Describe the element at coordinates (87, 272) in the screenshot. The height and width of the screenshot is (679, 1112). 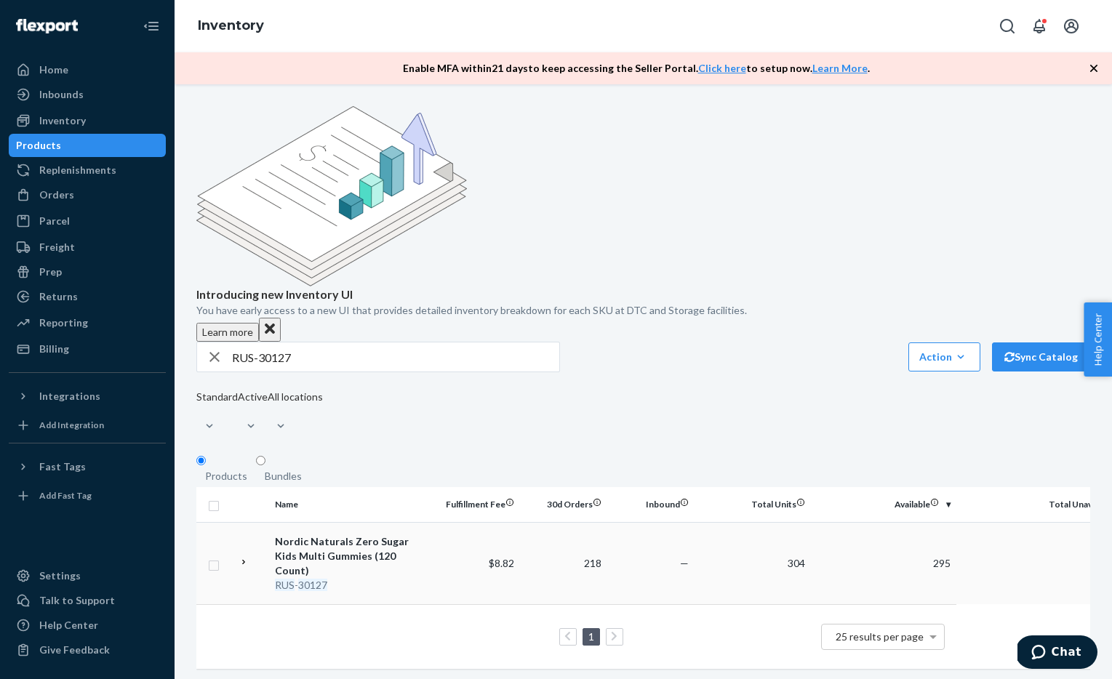
I see `a: Prep` at that location.